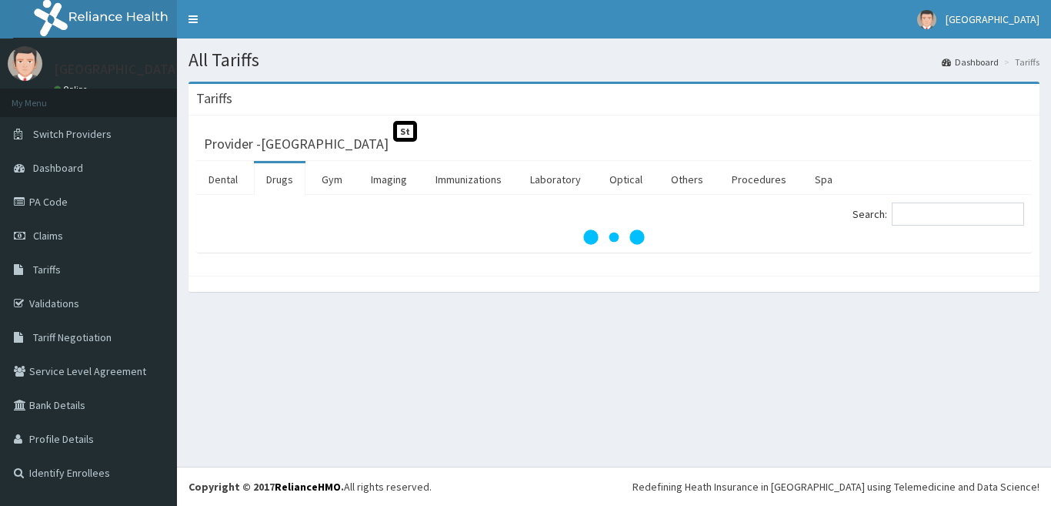  I want to click on a: Others, so click(687, 179).